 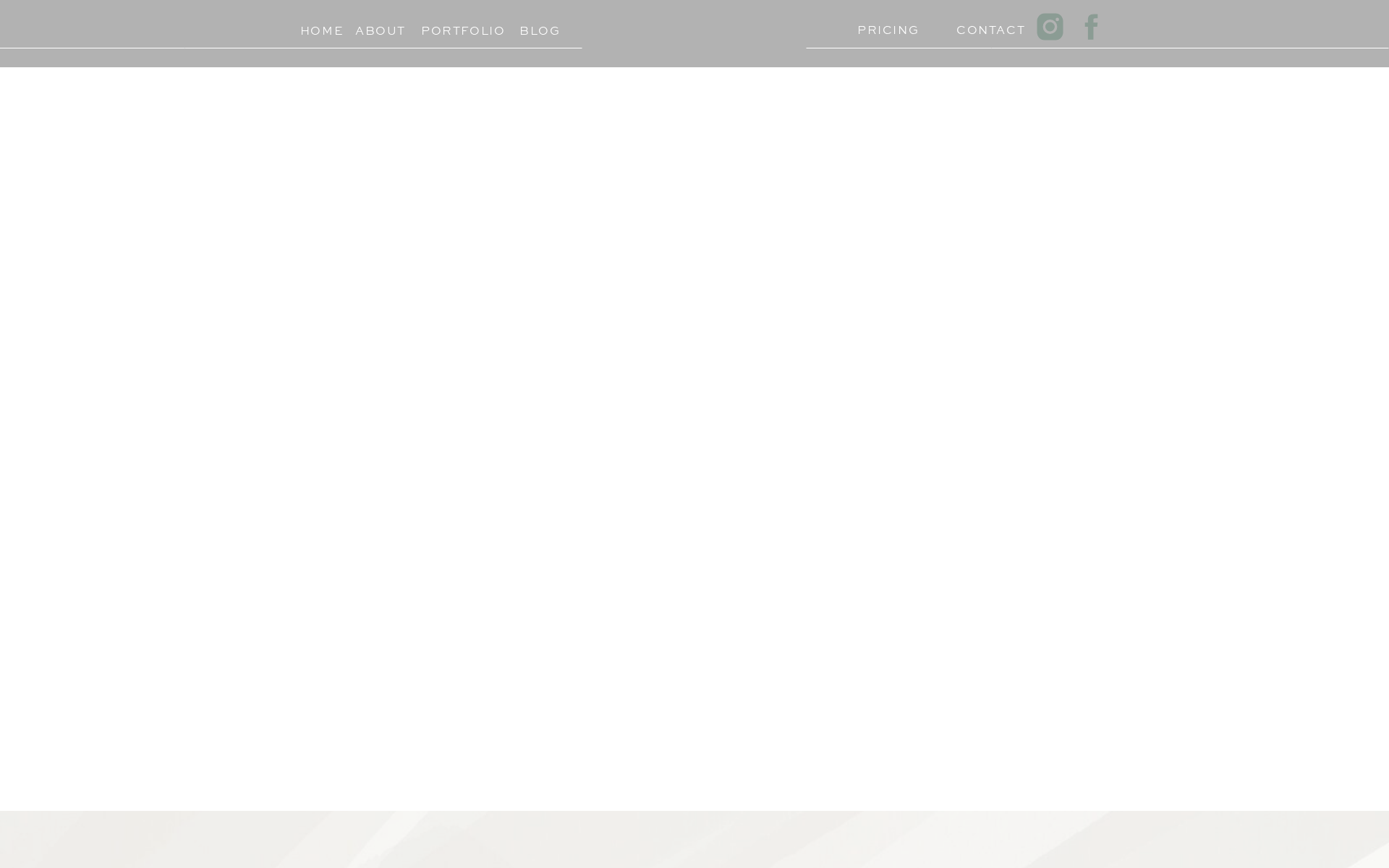 What do you see at coordinates (453, 27) in the screenshot?
I see `h3: Portfolio` at bounding box center [453, 27].